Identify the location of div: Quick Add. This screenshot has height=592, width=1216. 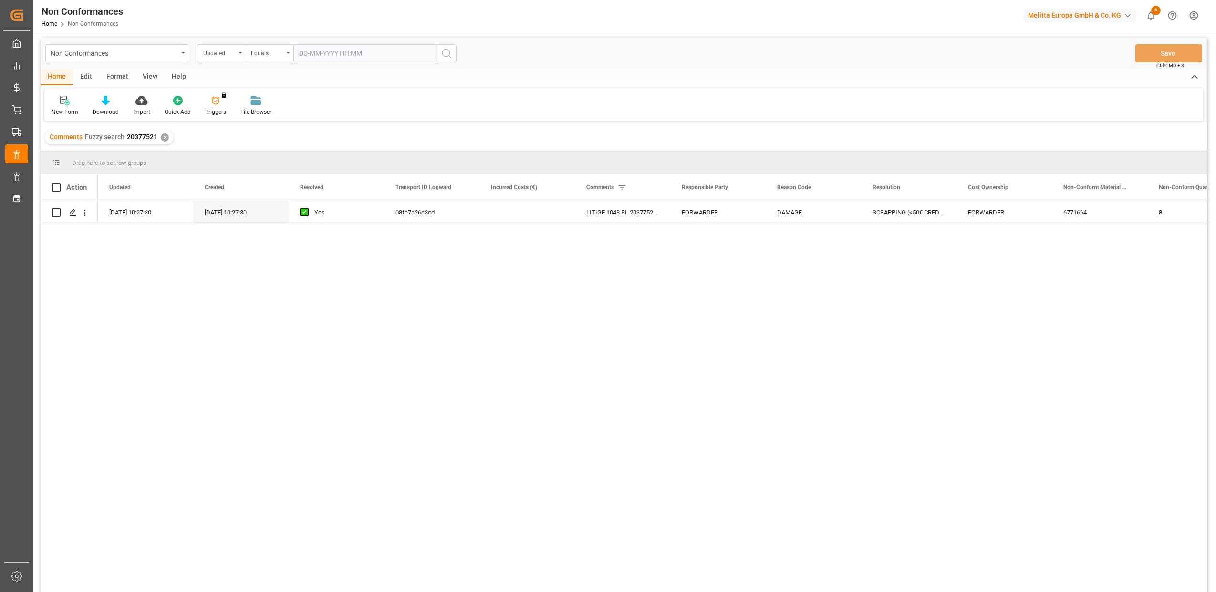
(177, 112).